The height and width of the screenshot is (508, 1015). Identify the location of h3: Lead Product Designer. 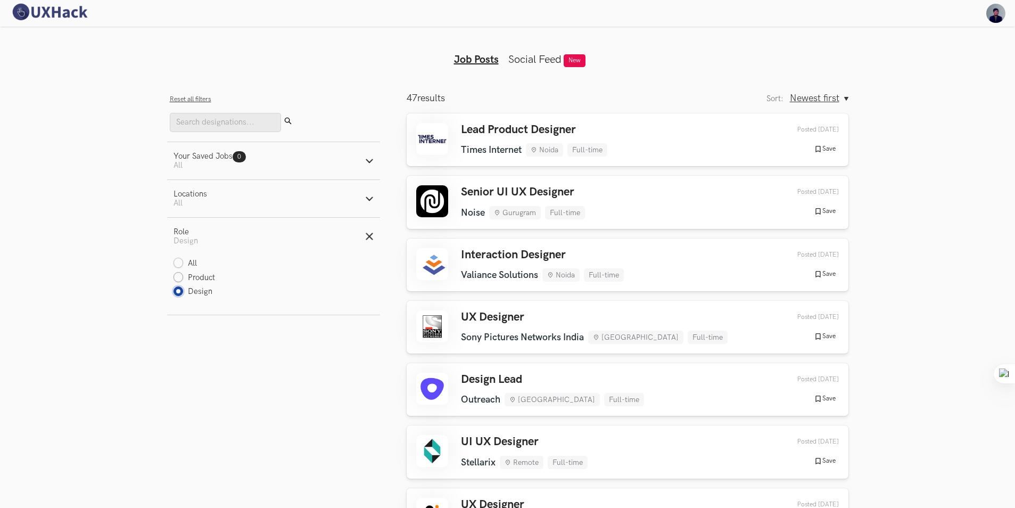
(534, 130).